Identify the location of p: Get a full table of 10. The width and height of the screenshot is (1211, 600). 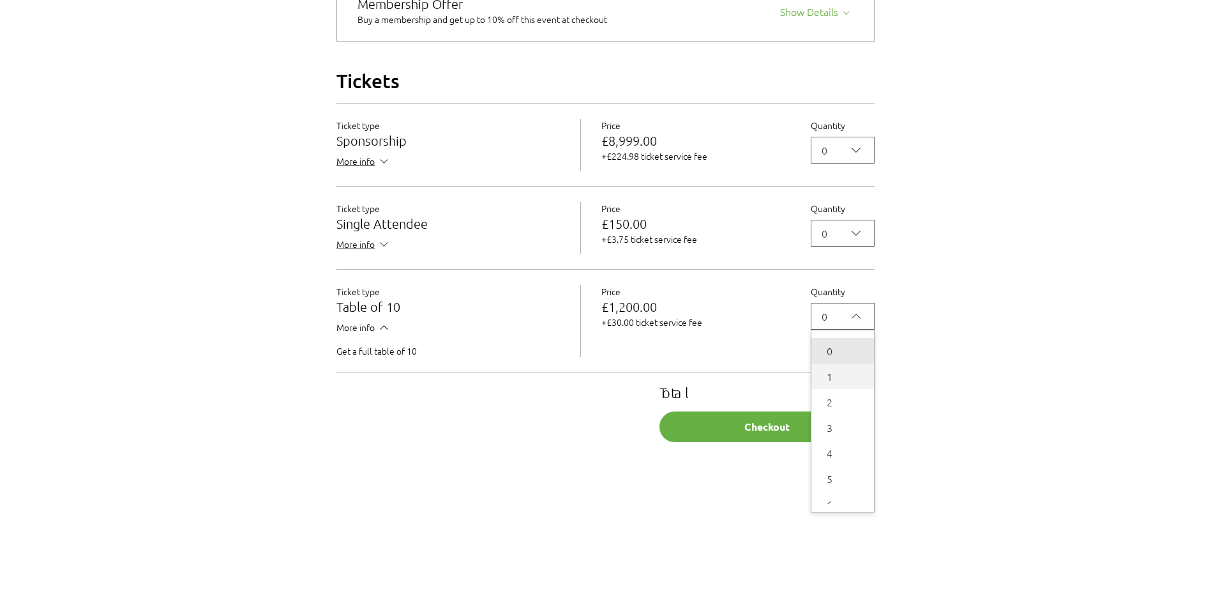
(448, 351).